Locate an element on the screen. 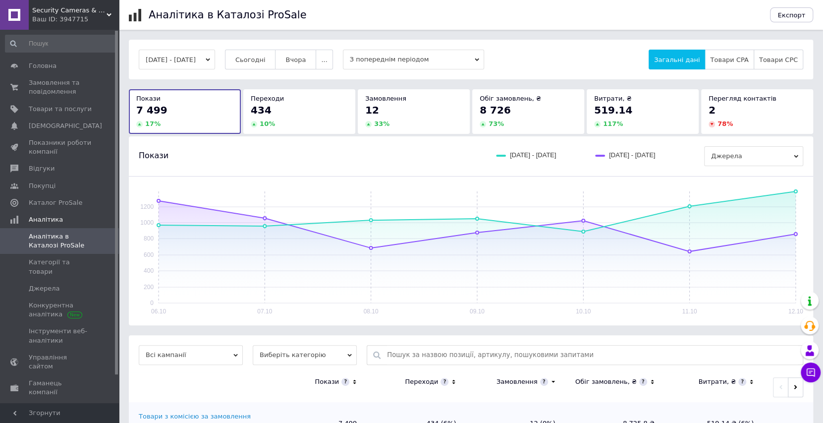  span: Замовлення is located at coordinates (385, 98).